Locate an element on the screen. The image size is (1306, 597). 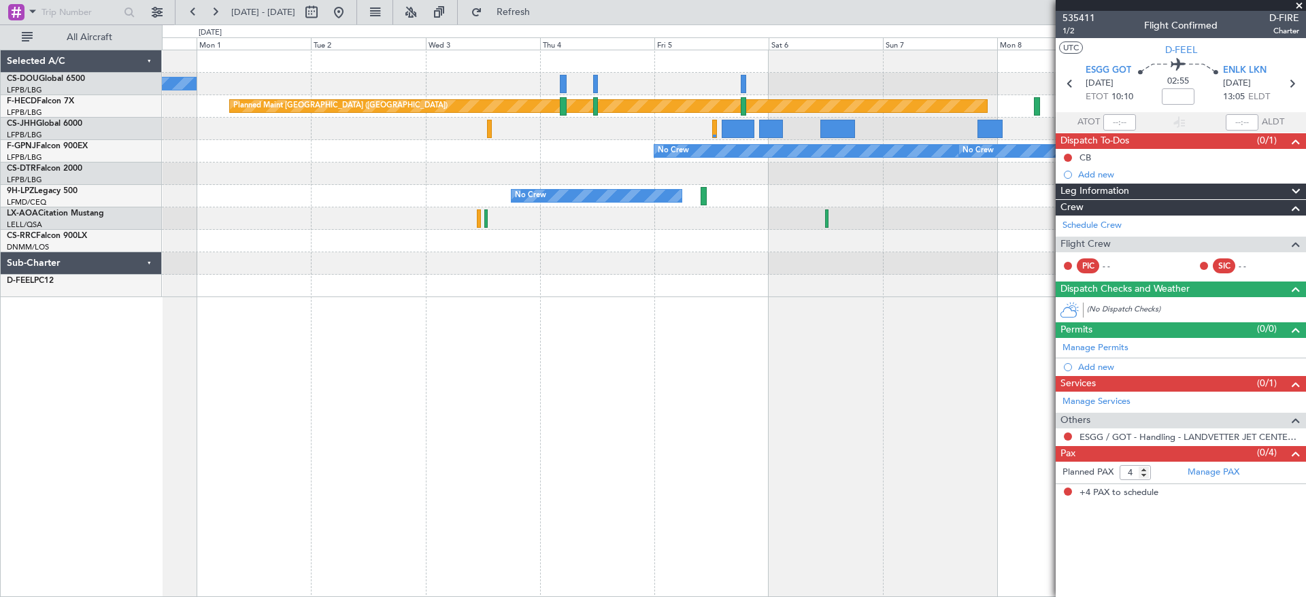
a: LFMD/CEQ is located at coordinates (27, 202).